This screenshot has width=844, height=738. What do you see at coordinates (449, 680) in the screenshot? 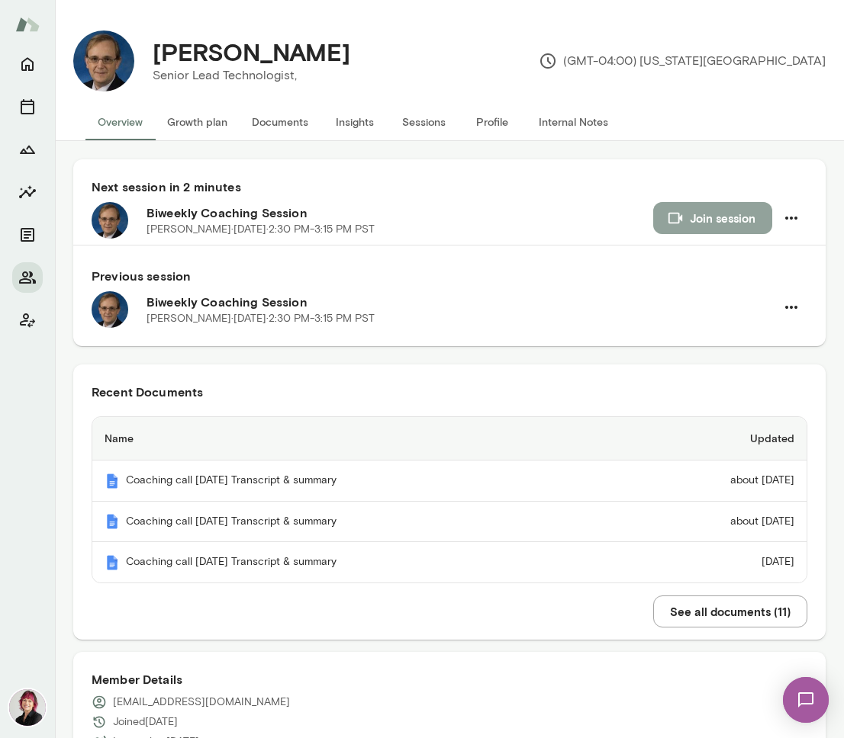
I see `h6: Member Details` at bounding box center [449, 680].